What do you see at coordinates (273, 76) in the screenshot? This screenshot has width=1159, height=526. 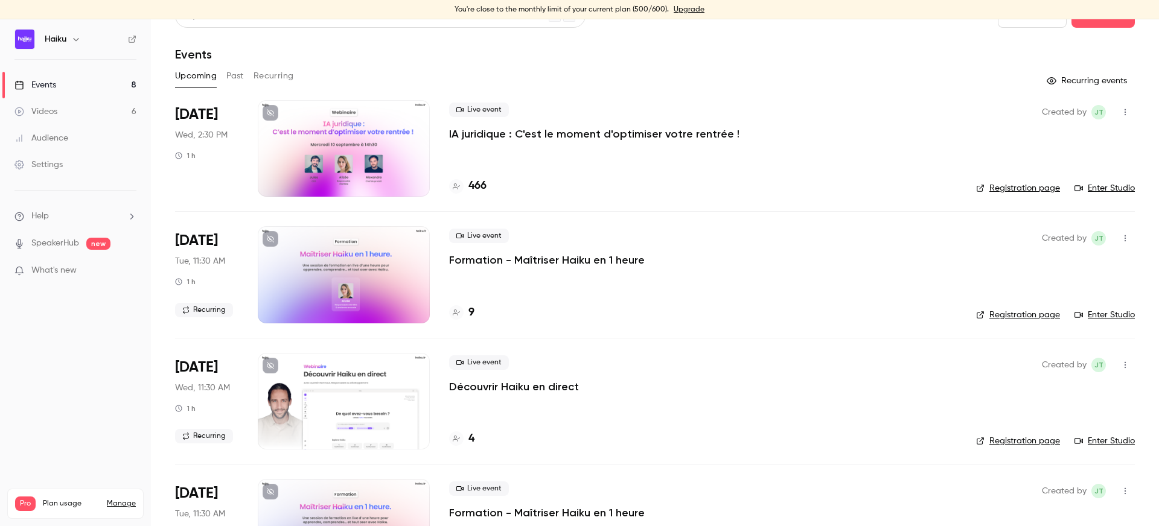 I see `button: Recurring` at bounding box center [273, 76].